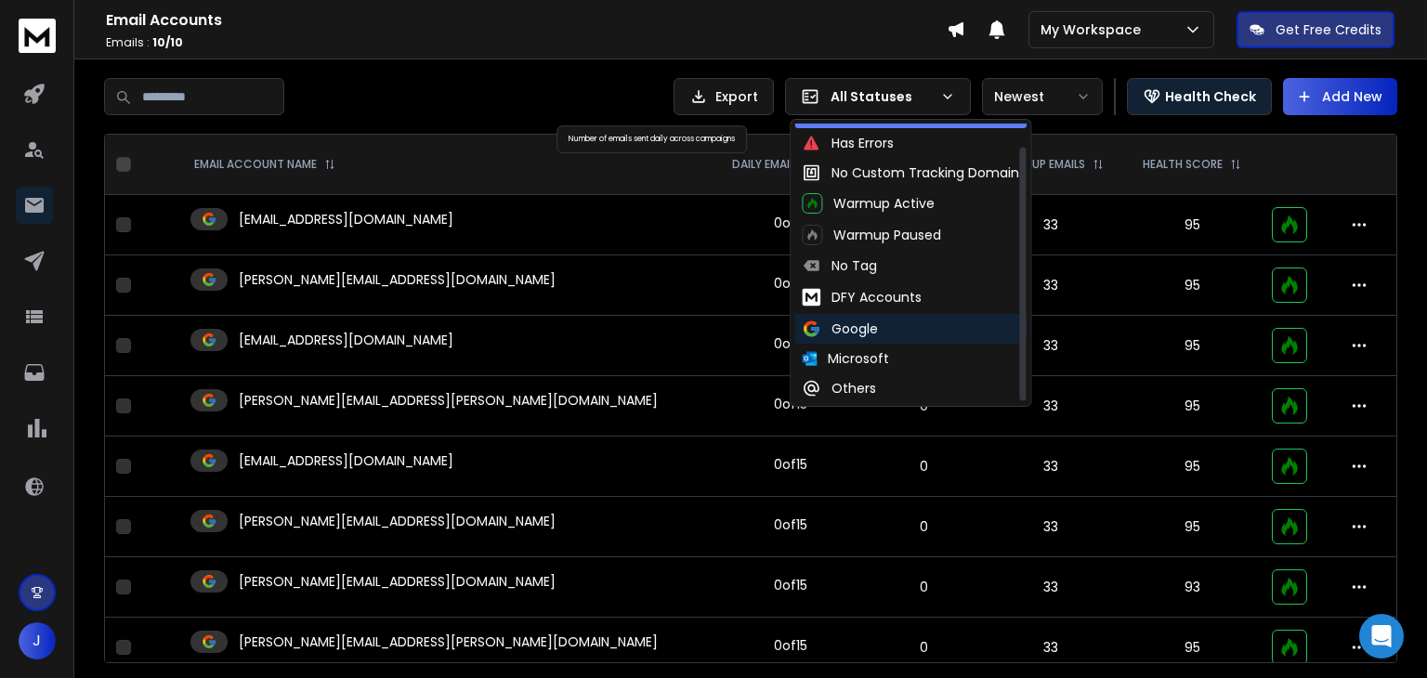  I want to click on button: Health Check, so click(1200, 97).